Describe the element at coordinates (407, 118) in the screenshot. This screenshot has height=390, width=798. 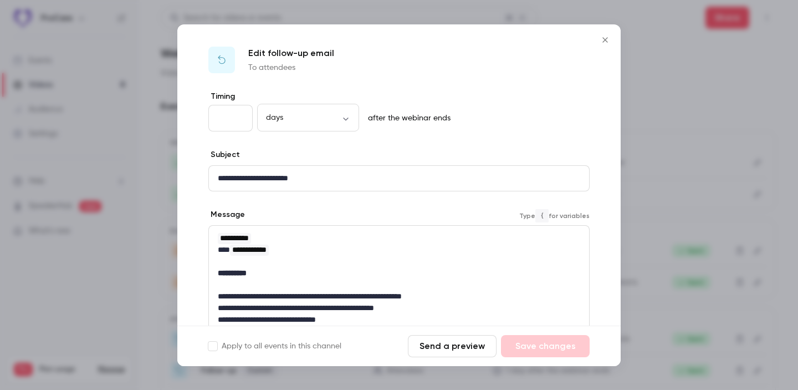
I see `p: after the webinar ends` at that location.